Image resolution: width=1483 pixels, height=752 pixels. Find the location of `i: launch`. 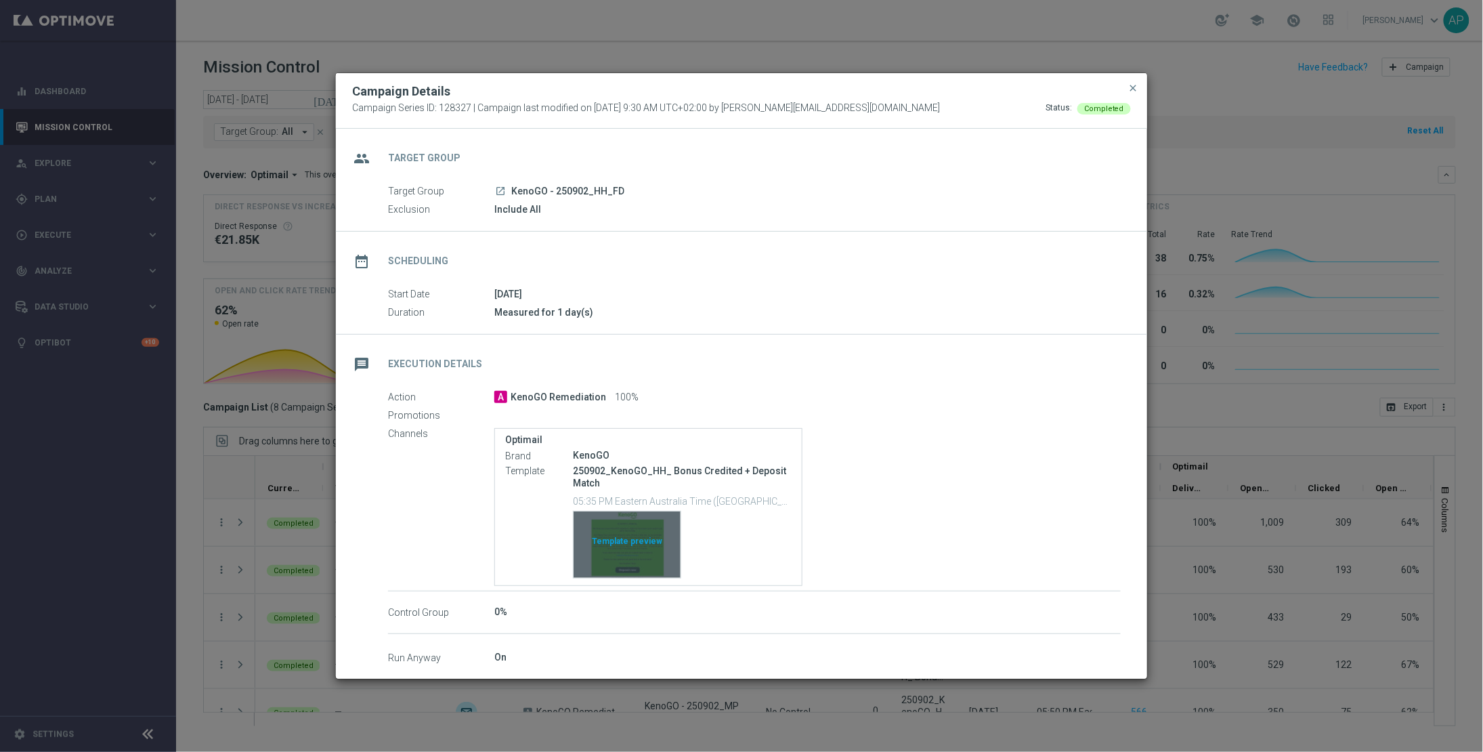

i: launch is located at coordinates (501, 191).